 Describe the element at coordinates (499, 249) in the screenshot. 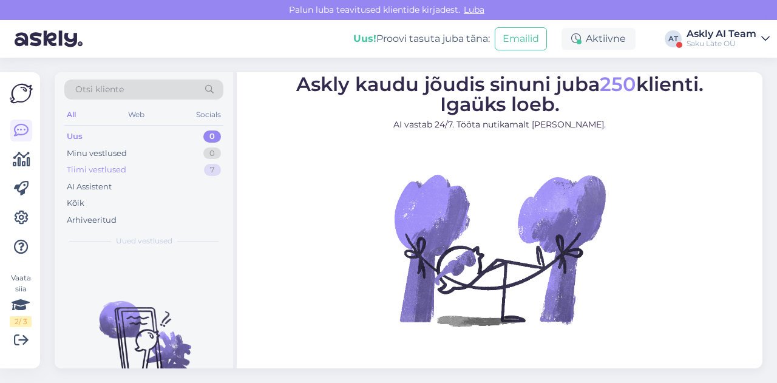

I see `img: No Chat active` at that location.